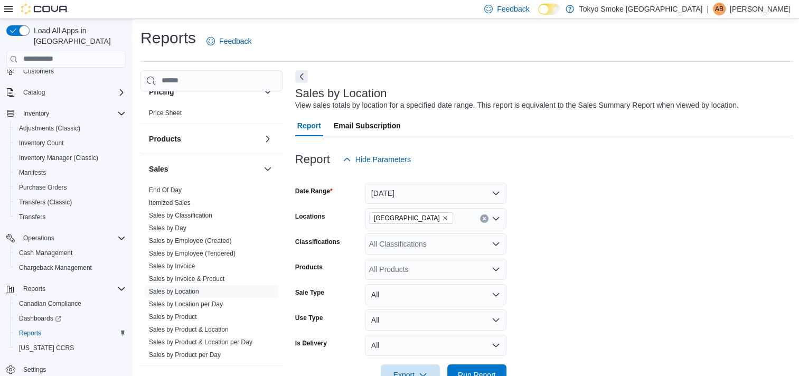 This screenshot has width=799, height=376. I want to click on button: Cash Management, so click(70, 253).